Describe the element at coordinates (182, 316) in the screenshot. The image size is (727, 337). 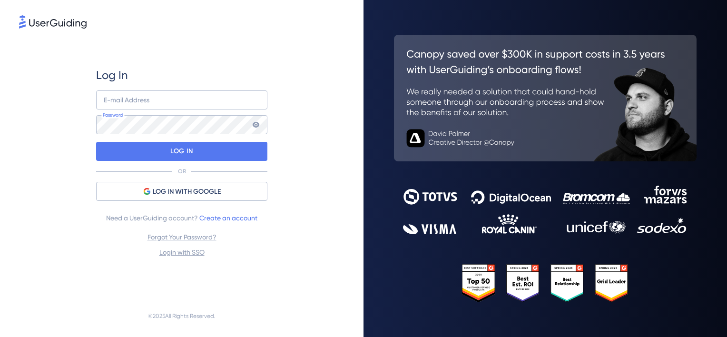
I see `span: © 2025 All Rights Reserved.` at that location.